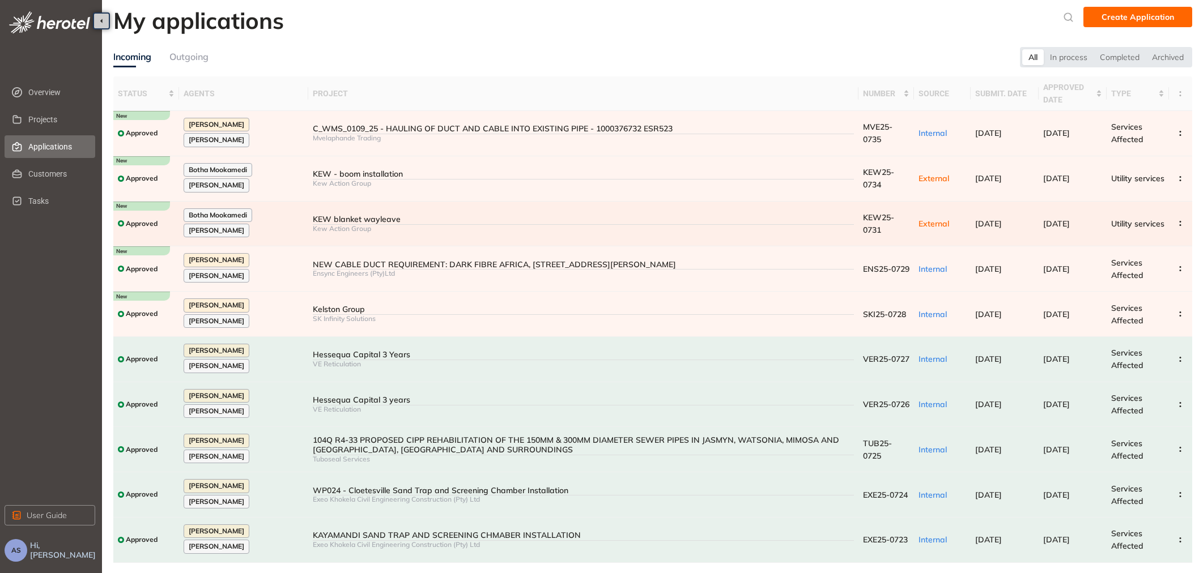  I want to click on th: project, so click(583, 93).